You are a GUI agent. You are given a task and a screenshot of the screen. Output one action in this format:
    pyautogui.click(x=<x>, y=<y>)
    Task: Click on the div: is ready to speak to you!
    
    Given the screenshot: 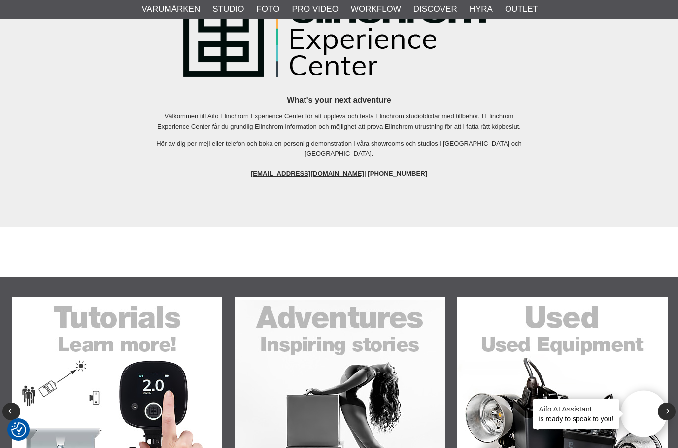 What is the action you would take?
    pyautogui.click(x=576, y=414)
    